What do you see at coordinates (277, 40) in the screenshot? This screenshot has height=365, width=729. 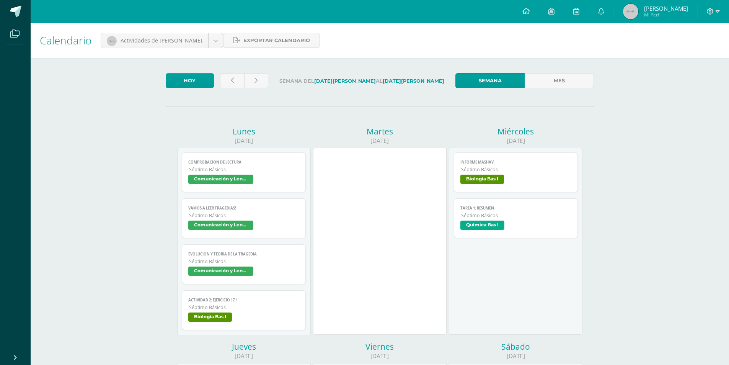 I see `span: Exportar calendario` at bounding box center [277, 40].